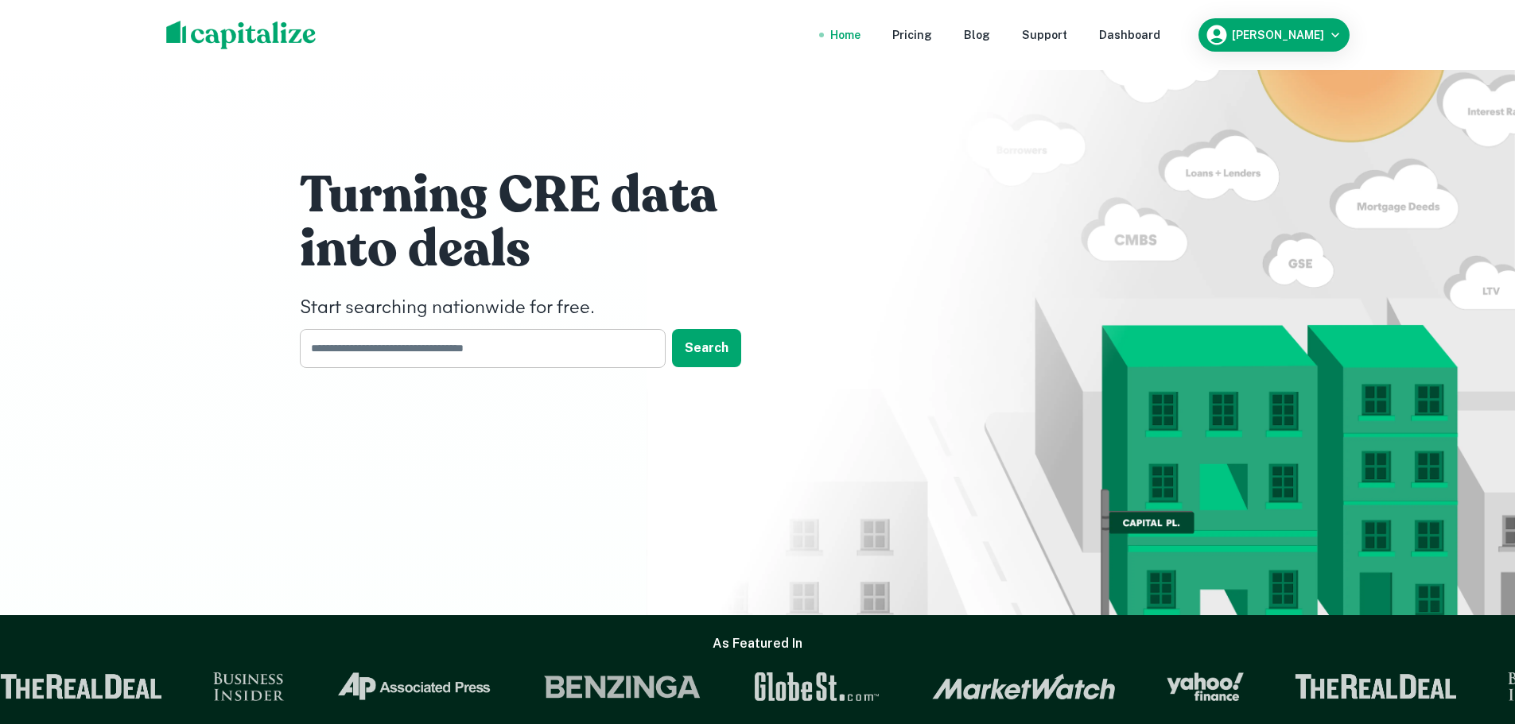 The image size is (1515, 724). I want to click on h1: Turning CRE data, so click(538, 196).